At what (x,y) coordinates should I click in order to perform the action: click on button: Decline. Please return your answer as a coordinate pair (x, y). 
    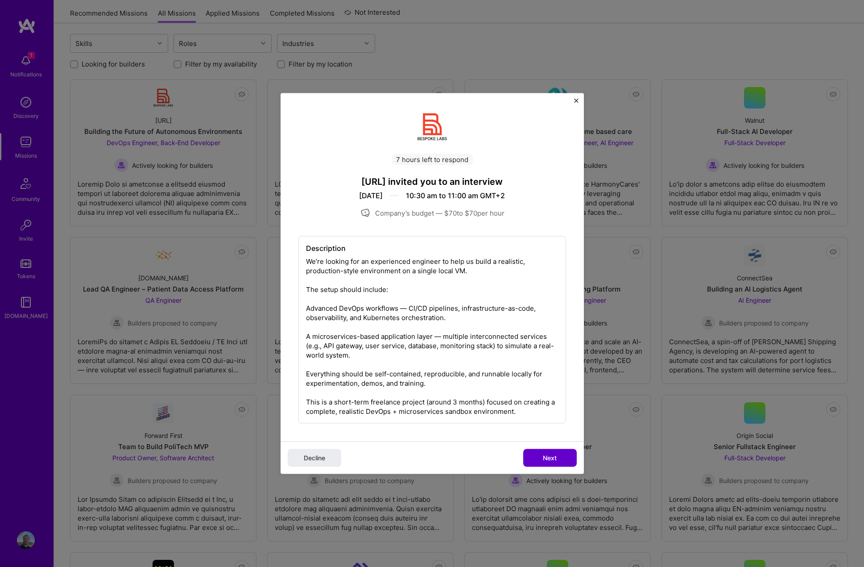
    Looking at the image, I should click on (315, 458).